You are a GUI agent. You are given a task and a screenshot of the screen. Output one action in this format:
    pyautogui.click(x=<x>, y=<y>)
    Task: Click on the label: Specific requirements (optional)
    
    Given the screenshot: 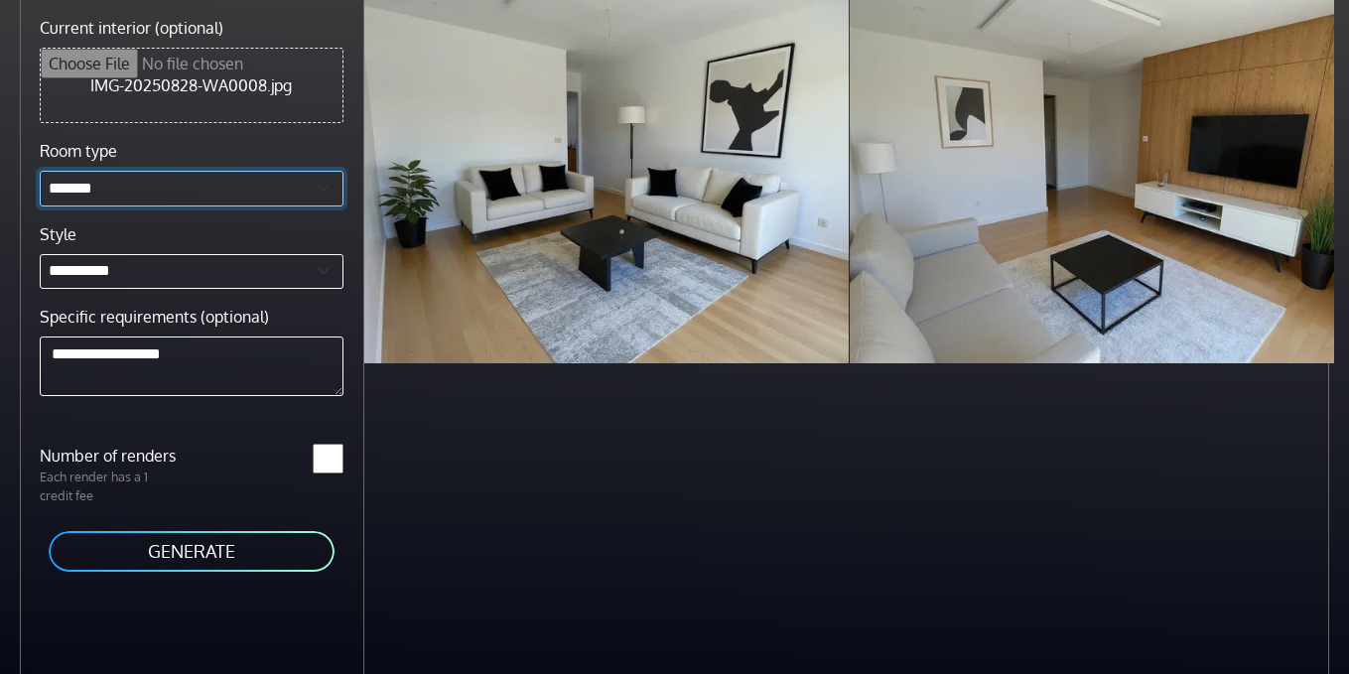 What is the action you would take?
    pyautogui.click(x=154, y=317)
    